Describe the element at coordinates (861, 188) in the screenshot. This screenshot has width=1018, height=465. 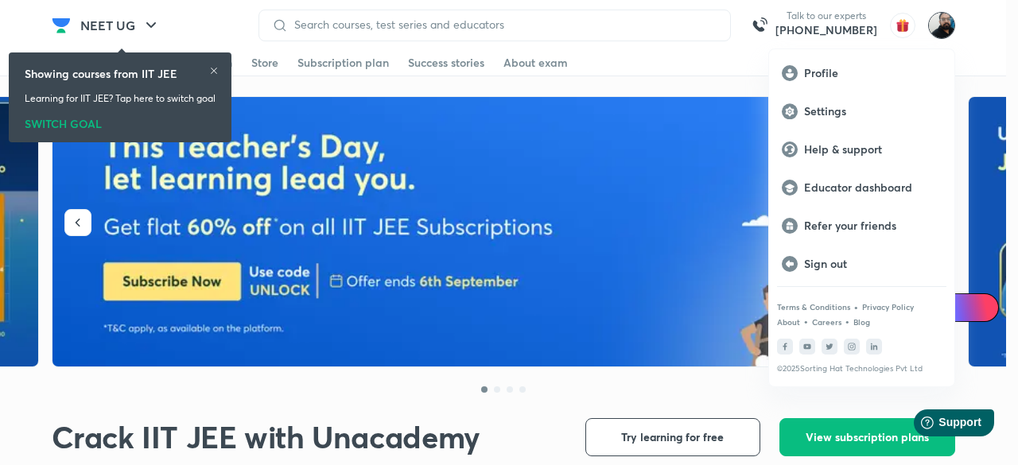
I see `a: Educator dashboard` at that location.